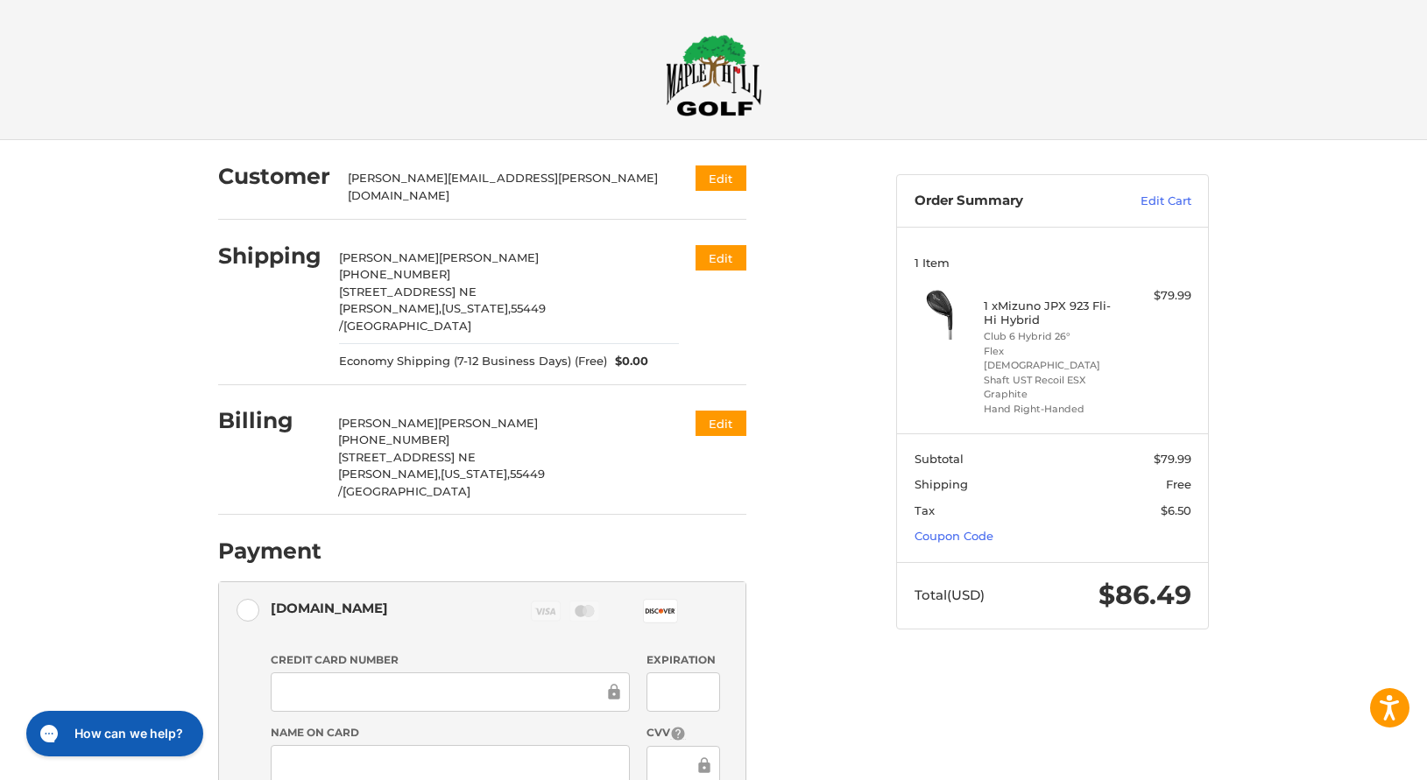 Image resolution: width=1427 pixels, height=780 pixels. I want to click on h2: Payment, so click(270, 551).